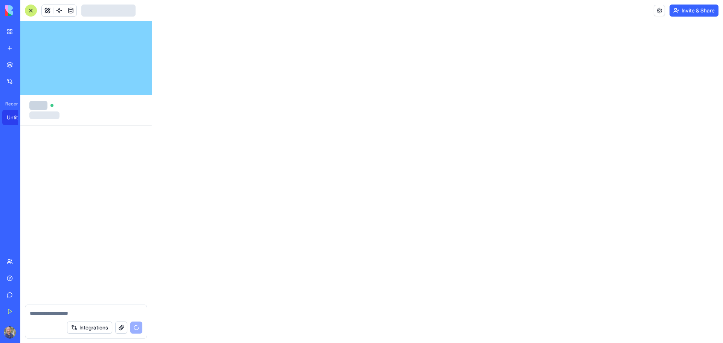  Describe the element at coordinates (29, 11) in the screenshot. I see `img: logo` at that location.